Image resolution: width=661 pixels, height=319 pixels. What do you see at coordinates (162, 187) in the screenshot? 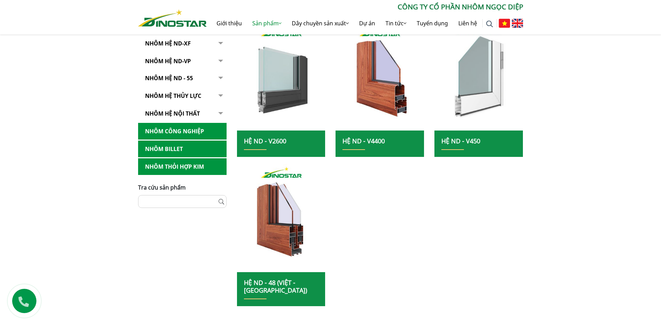
I see `span: Tra cứu sản phẩm` at bounding box center [162, 187].